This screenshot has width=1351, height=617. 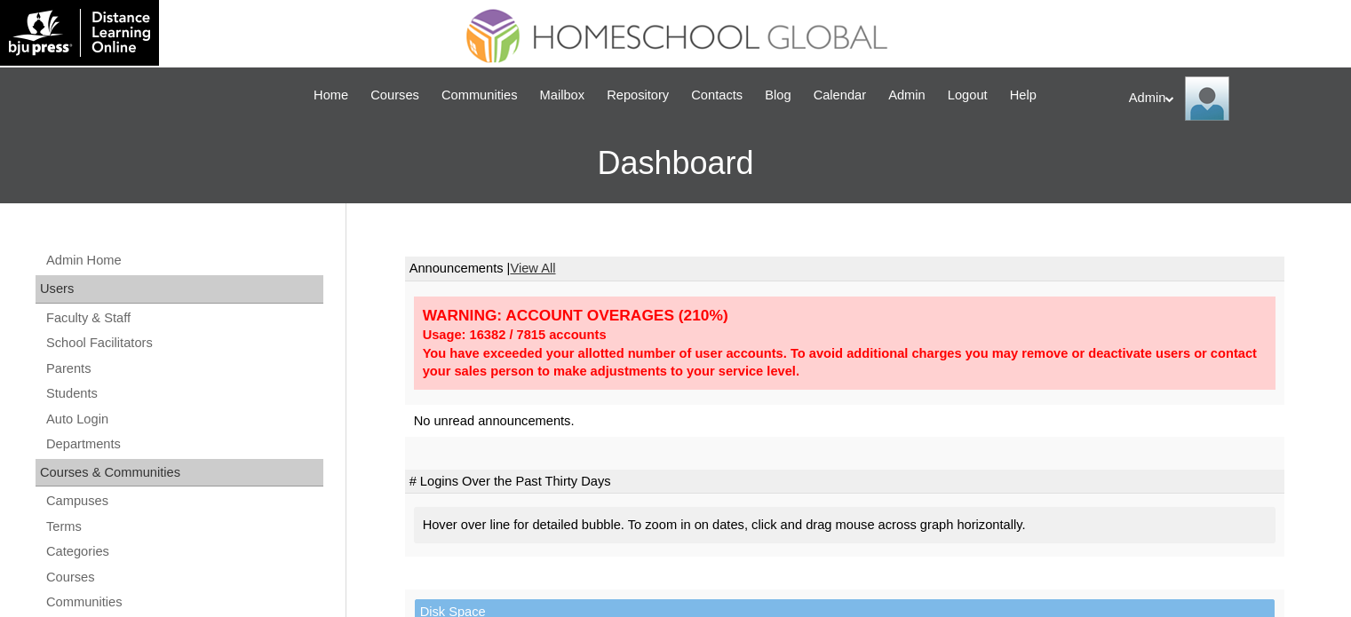 What do you see at coordinates (717, 95) in the screenshot?
I see `a: Contacts` at bounding box center [717, 95].